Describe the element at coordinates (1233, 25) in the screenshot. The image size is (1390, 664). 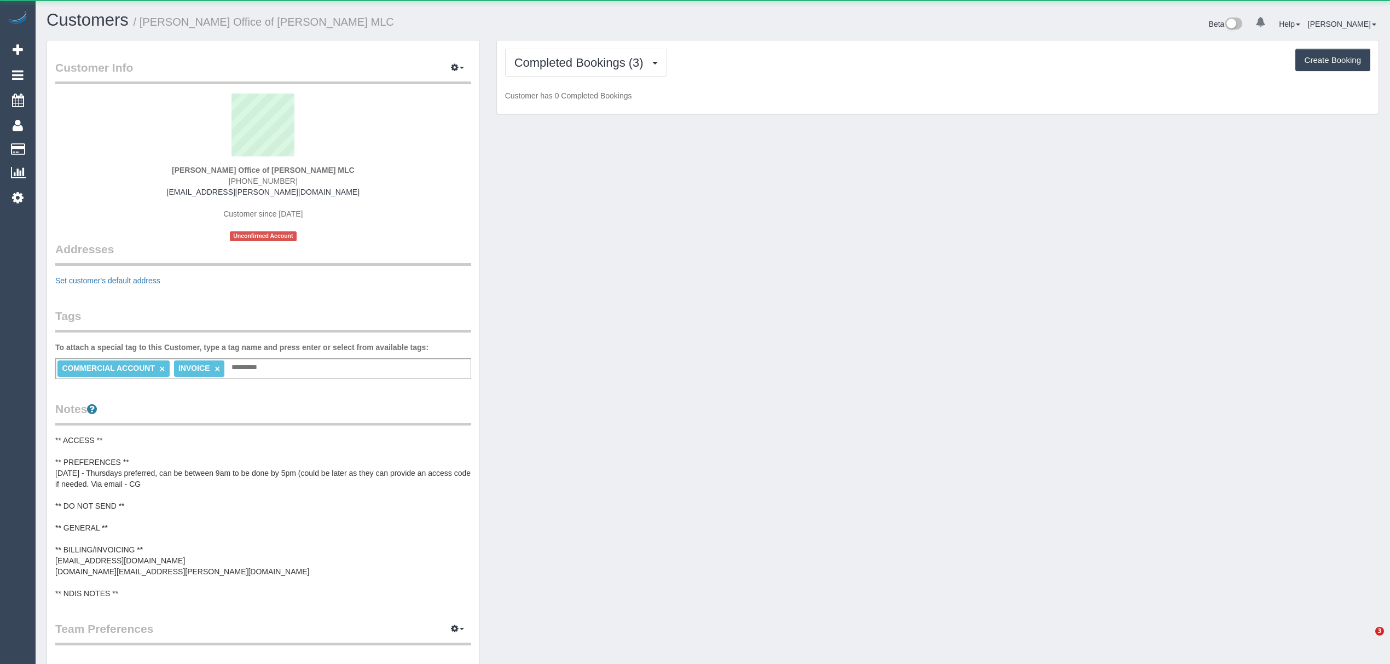
I see `img: New interface` at that location.